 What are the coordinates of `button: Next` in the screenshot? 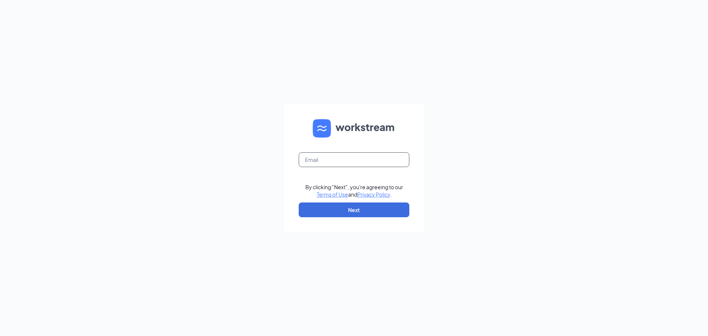 It's located at (354, 210).